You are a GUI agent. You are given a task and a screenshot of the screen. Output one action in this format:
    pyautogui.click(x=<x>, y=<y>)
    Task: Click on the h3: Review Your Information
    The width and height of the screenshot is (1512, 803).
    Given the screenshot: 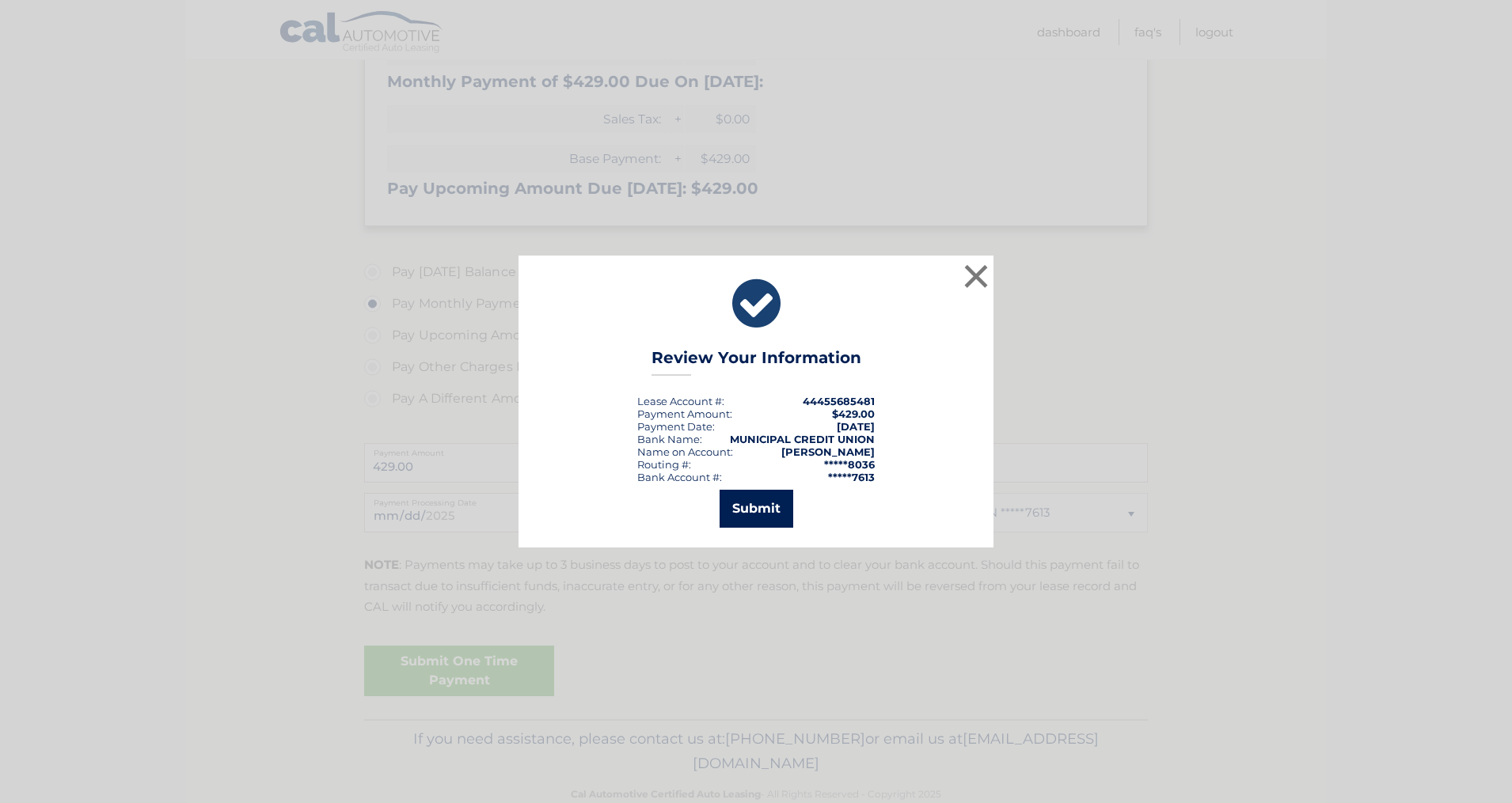 What is the action you would take?
    pyautogui.click(x=756, y=361)
    